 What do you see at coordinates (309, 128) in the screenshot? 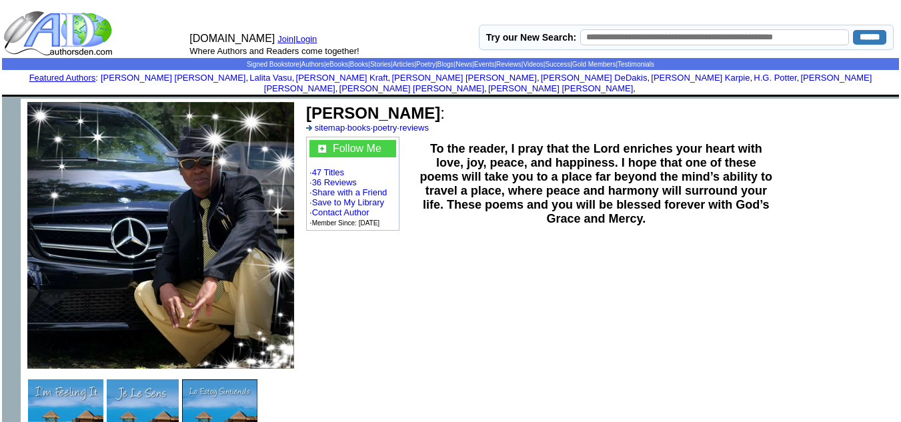
I see `img: a_336699.gif` at bounding box center [309, 128].